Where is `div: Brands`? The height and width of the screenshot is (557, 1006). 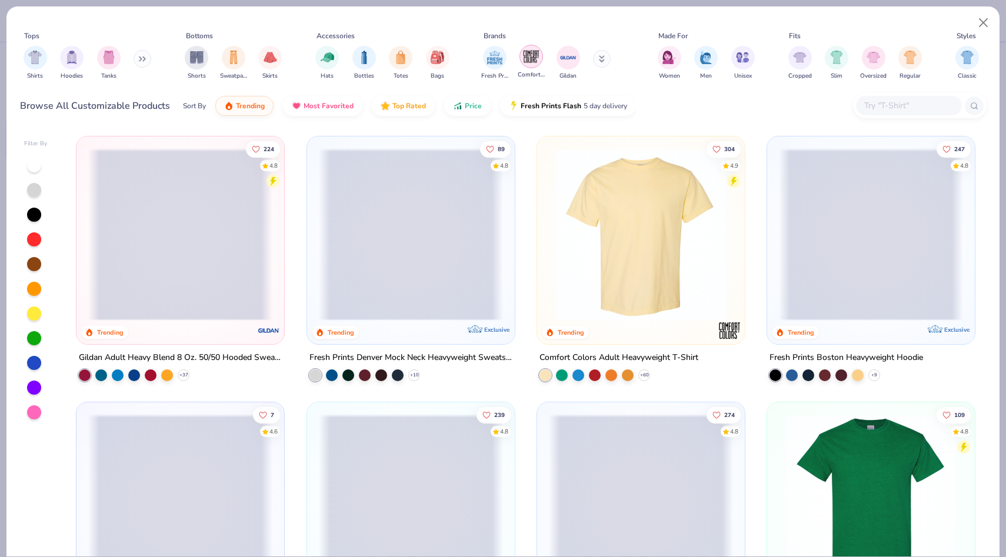
div: Brands is located at coordinates (495, 36).